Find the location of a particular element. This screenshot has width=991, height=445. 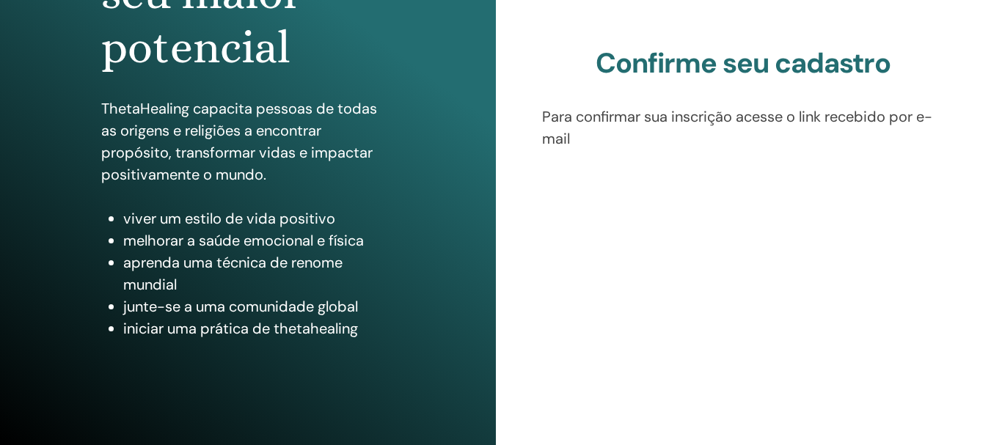

p: ThetaHealing capacita pessoas de todas as origens e religiões a encontrar propósito, transformar ... is located at coordinates (248, 142).